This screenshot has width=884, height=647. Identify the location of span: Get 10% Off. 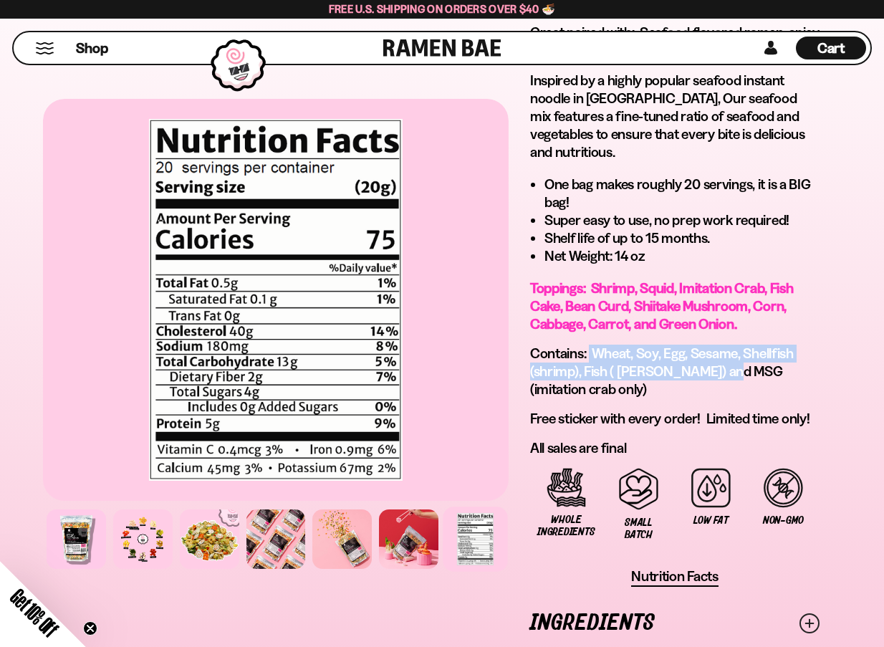
(34, 613).